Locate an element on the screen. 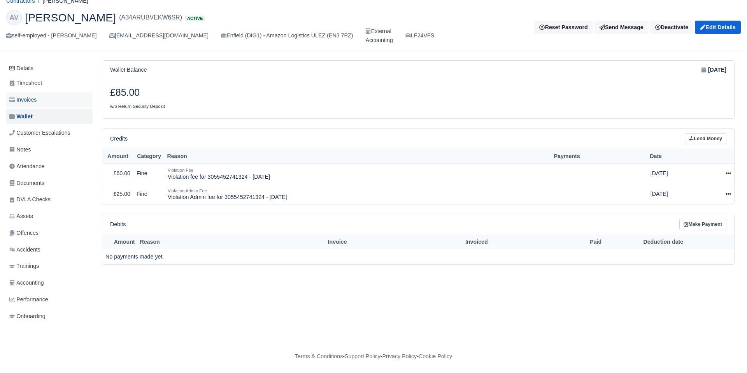 The width and height of the screenshot is (747, 373). span: Offences is located at coordinates (24, 233).